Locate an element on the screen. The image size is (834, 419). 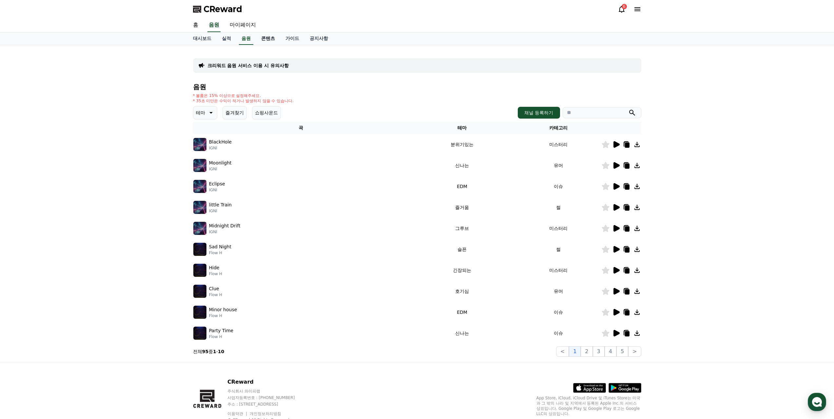
a: 마이페이지 is located at coordinates (243, 25).